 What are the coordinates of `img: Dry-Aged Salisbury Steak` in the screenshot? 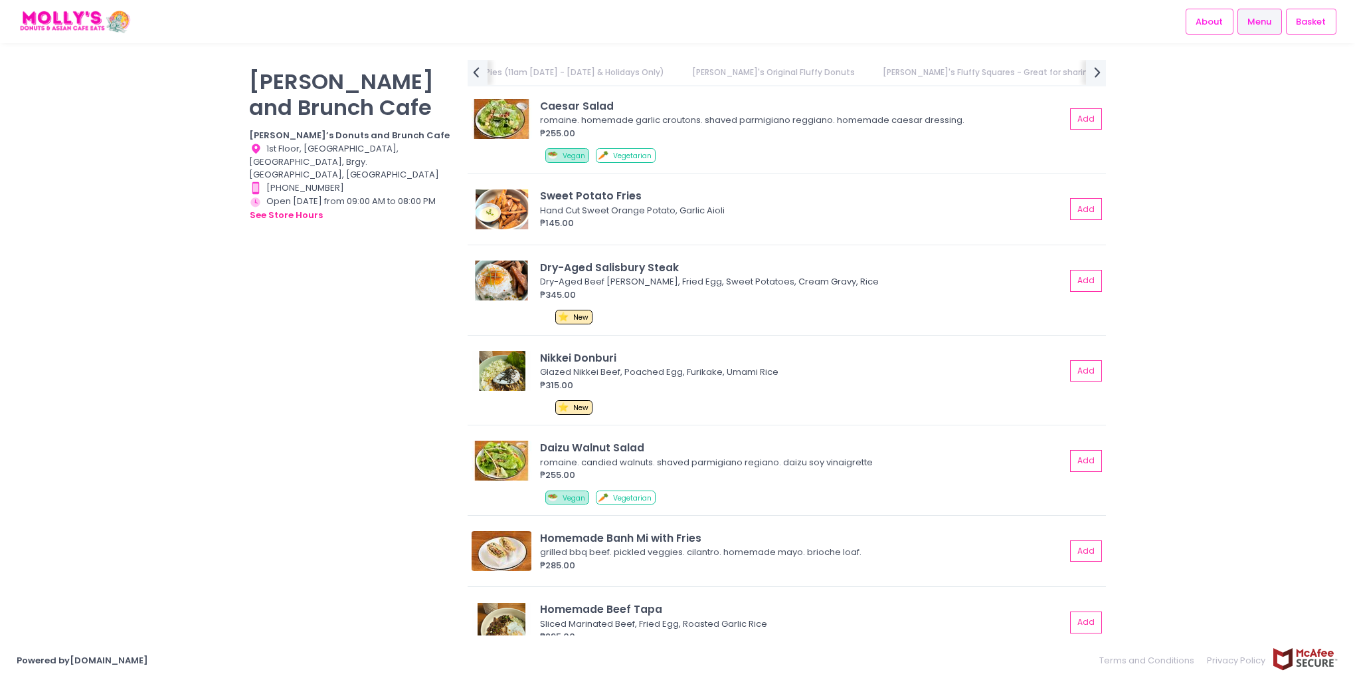 It's located at (502, 280).